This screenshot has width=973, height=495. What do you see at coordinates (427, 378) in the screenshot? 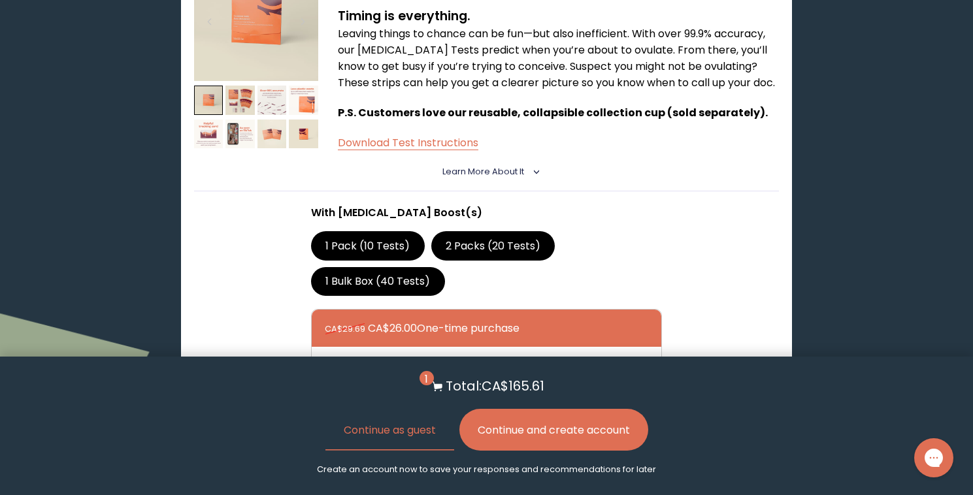
I see `span: 1` at bounding box center [427, 378].